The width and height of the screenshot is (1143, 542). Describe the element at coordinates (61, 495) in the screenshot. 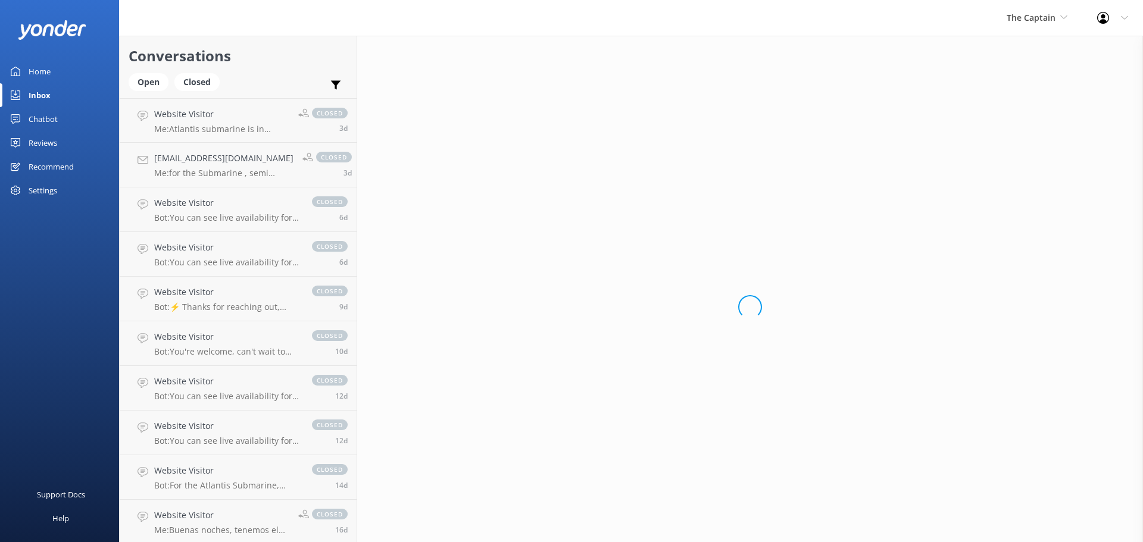

I see `div: Support Docs` at that location.